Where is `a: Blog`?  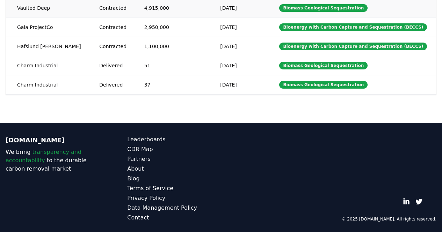
a: Blog is located at coordinates (174, 179).